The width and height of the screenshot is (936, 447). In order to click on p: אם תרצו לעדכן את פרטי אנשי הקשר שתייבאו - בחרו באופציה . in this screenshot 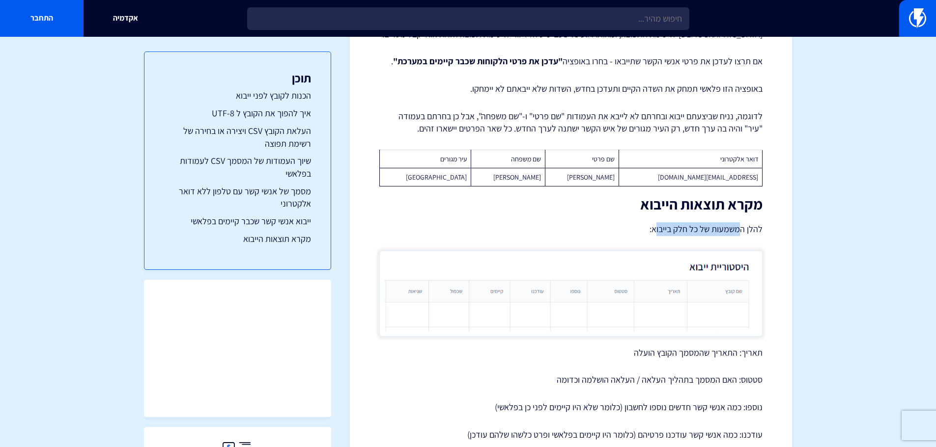, I will do `click(571, 61)`.